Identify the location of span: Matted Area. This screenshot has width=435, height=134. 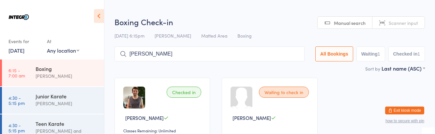
(214, 36).